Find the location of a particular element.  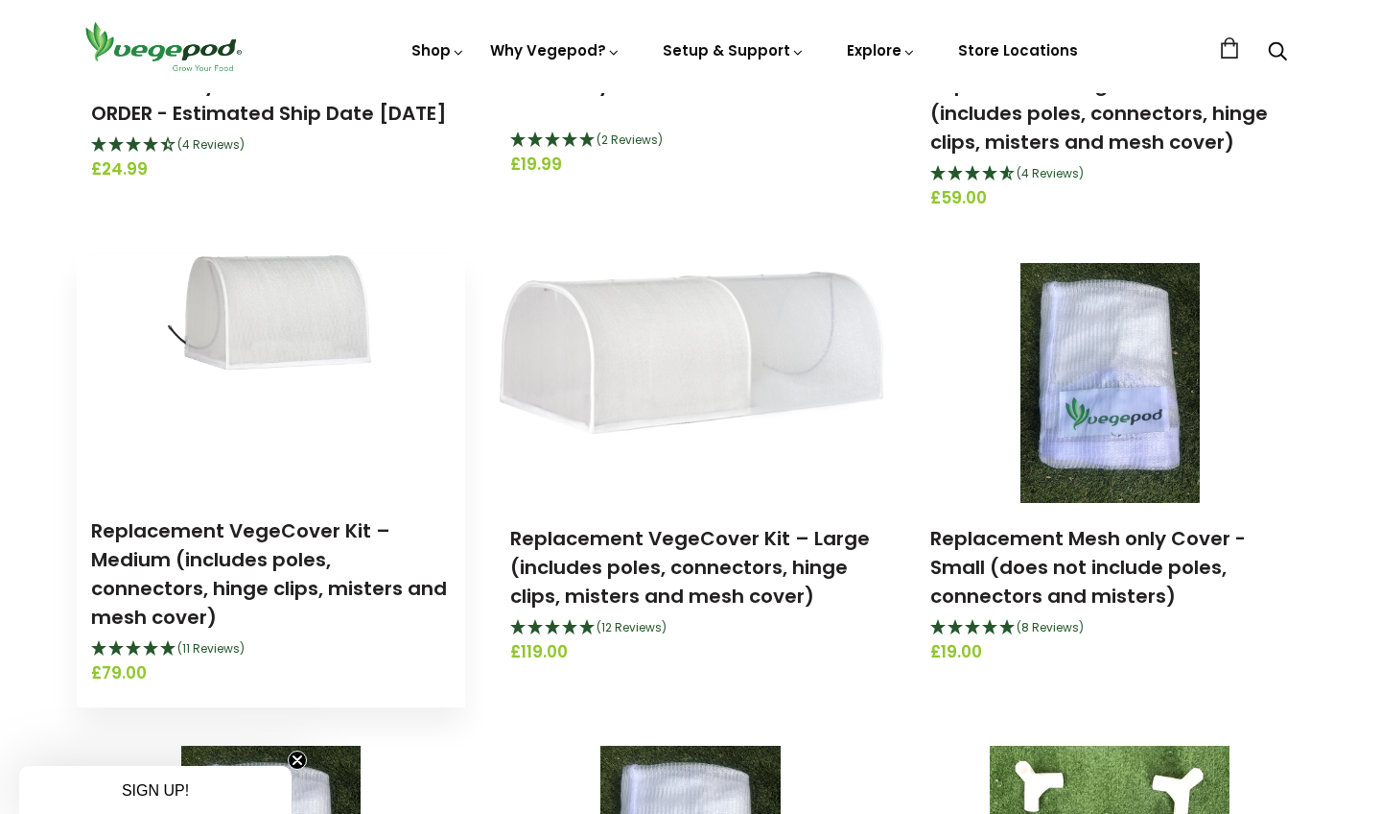

img: Replacement VegeCover Kit – Medium (includes poles, connectors, hinge clips, misters and mesh cover) is located at coordinates (271, 375).